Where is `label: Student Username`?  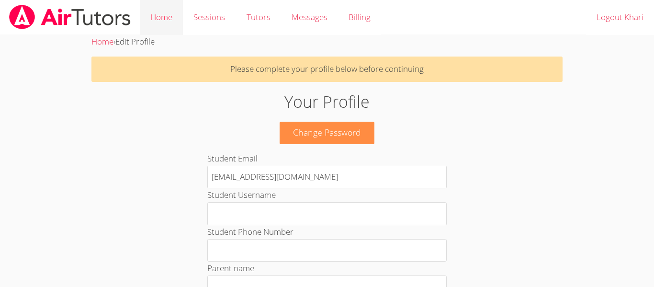 label: Student Username is located at coordinates (241, 194).